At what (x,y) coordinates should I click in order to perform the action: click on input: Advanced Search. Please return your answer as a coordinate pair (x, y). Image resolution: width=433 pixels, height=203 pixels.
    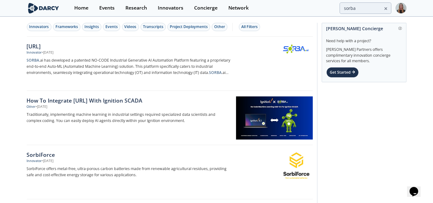
    Looking at the image, I should click on (366, 8).